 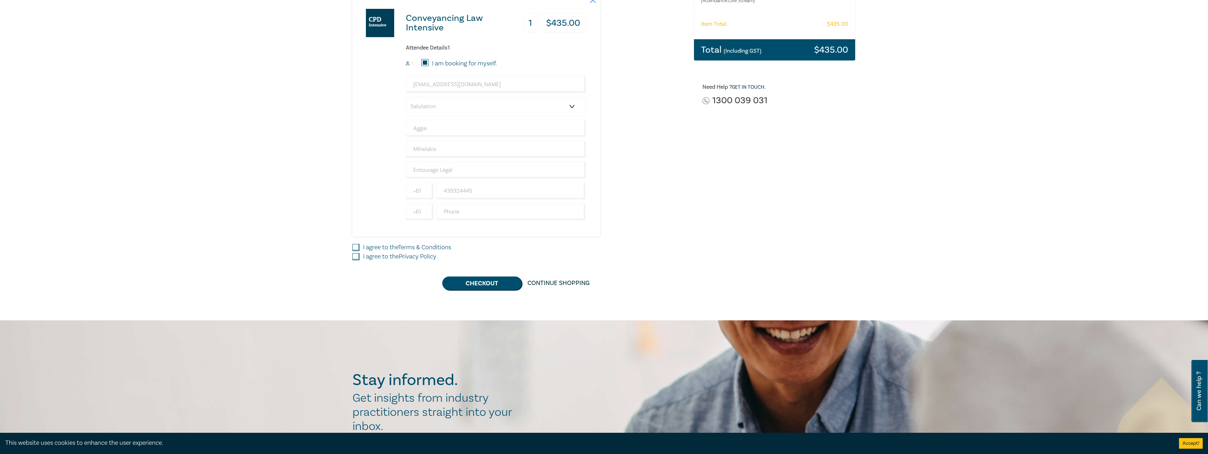 What do you see at coordinates (748, 87) in the screenshot?
I see `a: Get in touch` at bounding box center [748, 87].